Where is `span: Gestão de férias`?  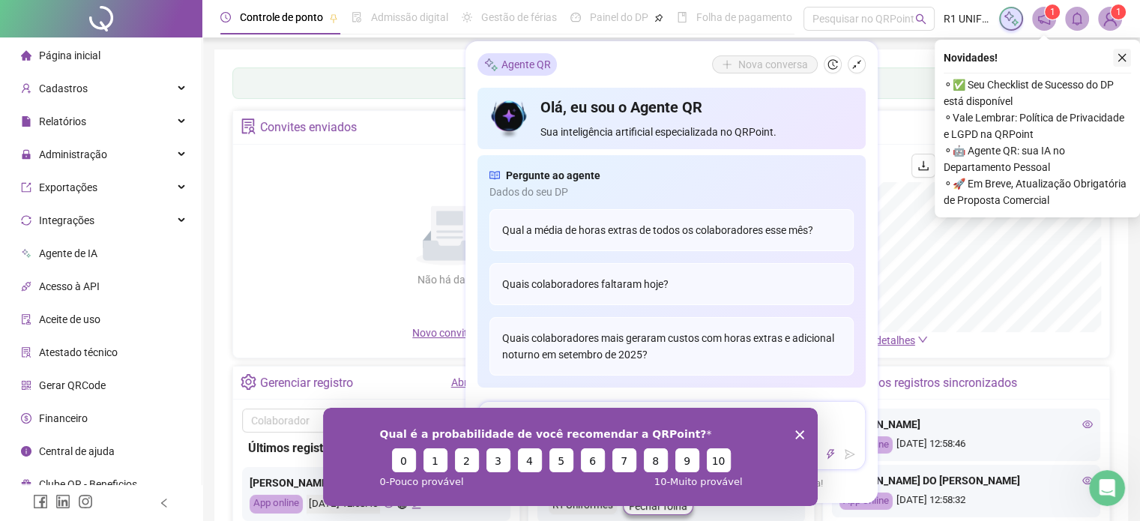
span: Gestão de férias is located at coordinates (519, 17).